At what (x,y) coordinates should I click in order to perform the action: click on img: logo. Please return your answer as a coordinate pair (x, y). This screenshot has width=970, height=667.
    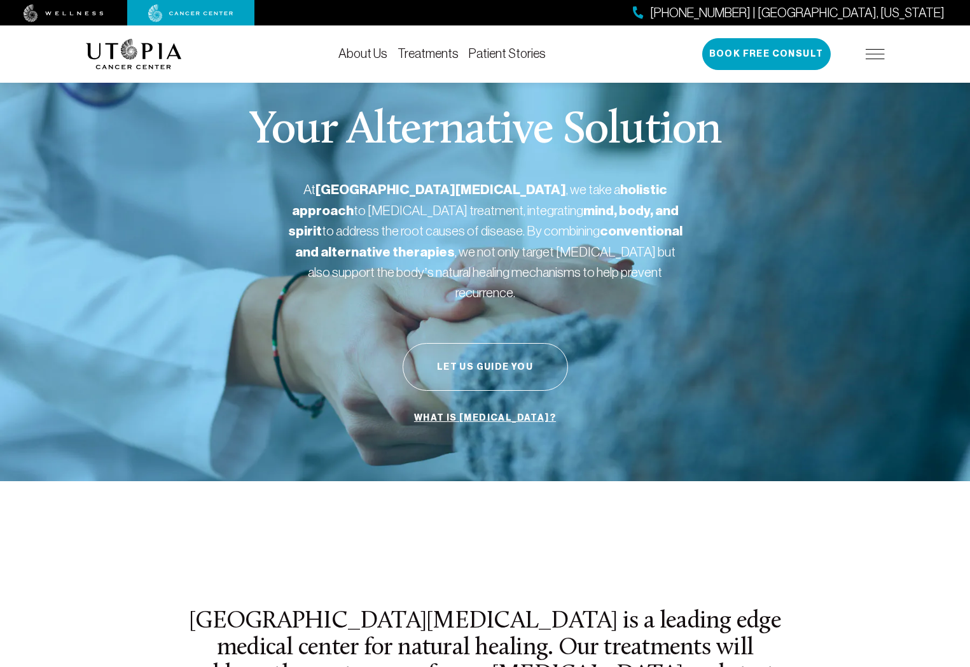
    Looking at the image, I should click on (134, 54).